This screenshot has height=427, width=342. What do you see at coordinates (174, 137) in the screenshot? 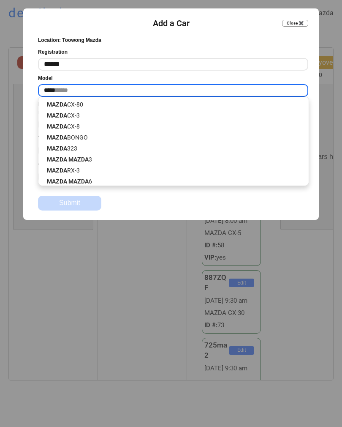
I see `p: BONGO` at bounding box center [174, 137].